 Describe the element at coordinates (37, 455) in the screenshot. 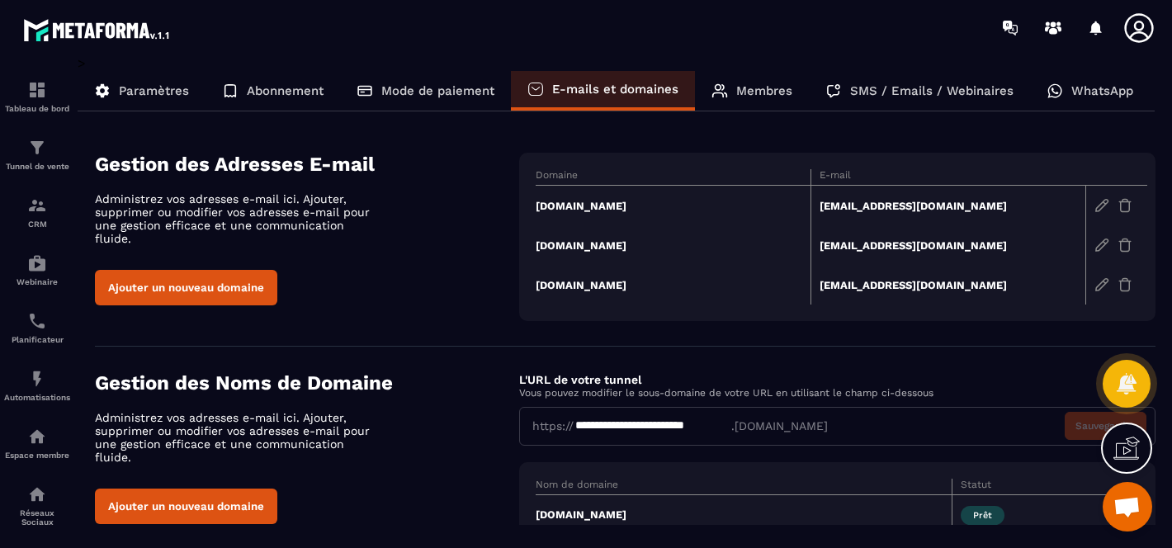

I see `p: Espace membre` at that location.